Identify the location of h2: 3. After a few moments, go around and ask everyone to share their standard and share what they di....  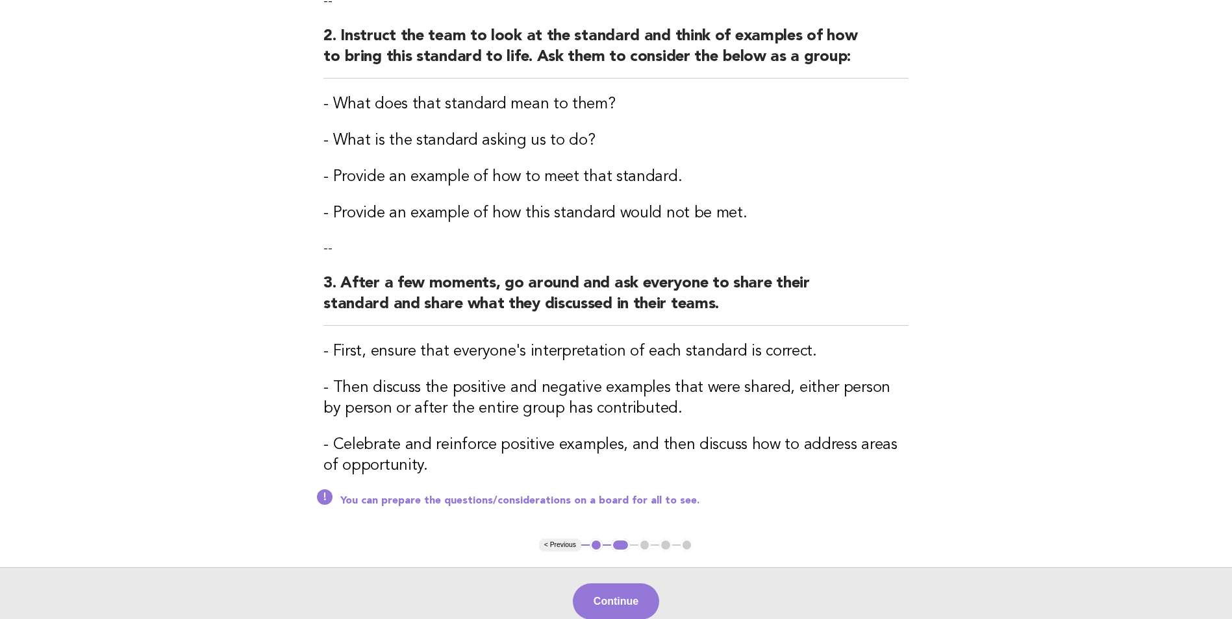
(616, 299).